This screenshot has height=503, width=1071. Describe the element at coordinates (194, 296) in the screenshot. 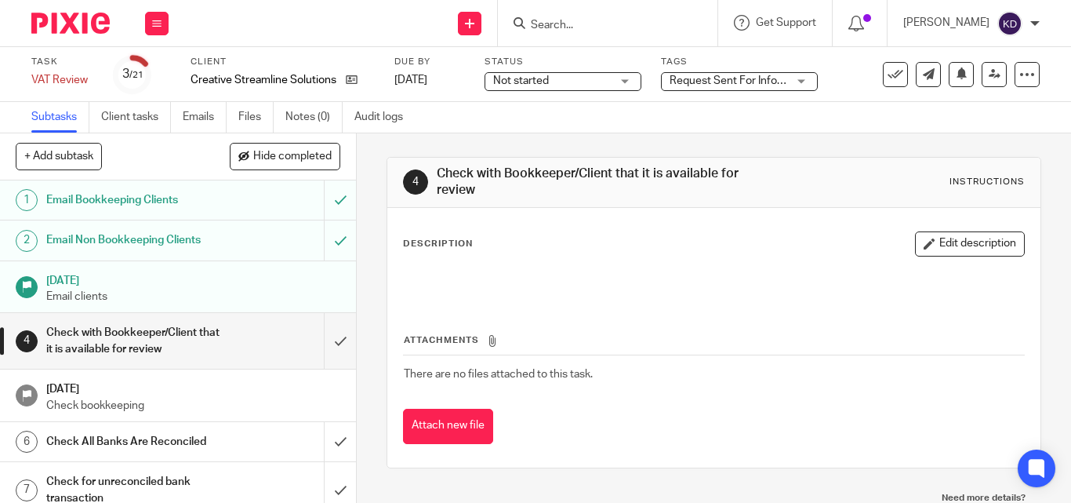

I see `p: Email clients` at that location.